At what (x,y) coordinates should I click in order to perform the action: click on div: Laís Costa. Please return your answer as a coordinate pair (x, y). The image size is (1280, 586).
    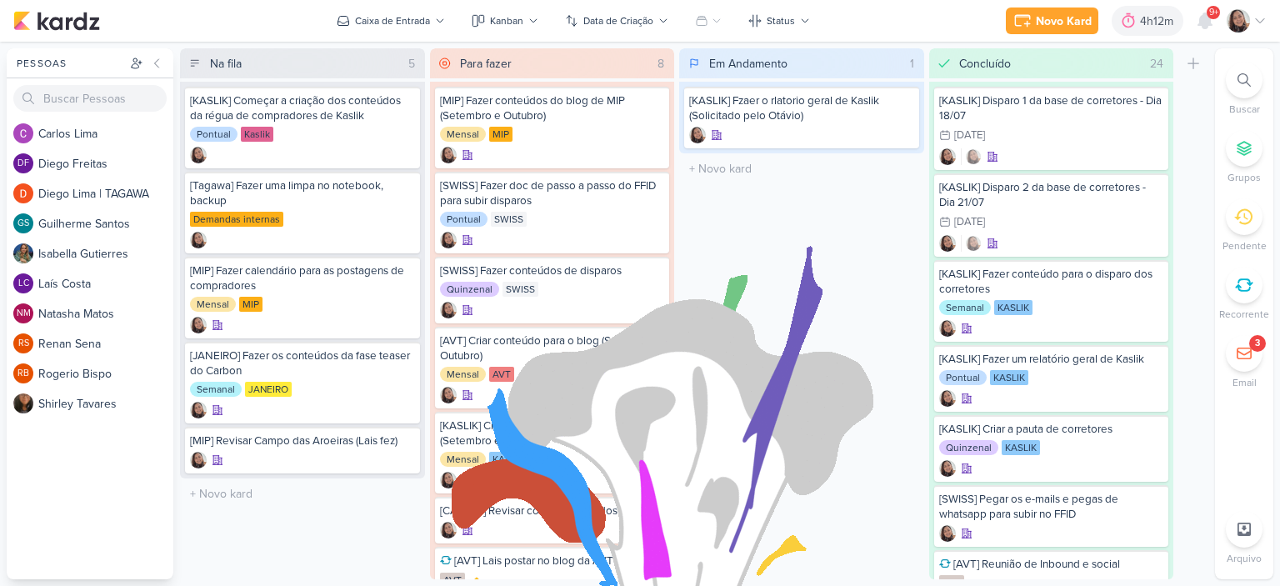
    Looking at the image, I should click on (23, 283).